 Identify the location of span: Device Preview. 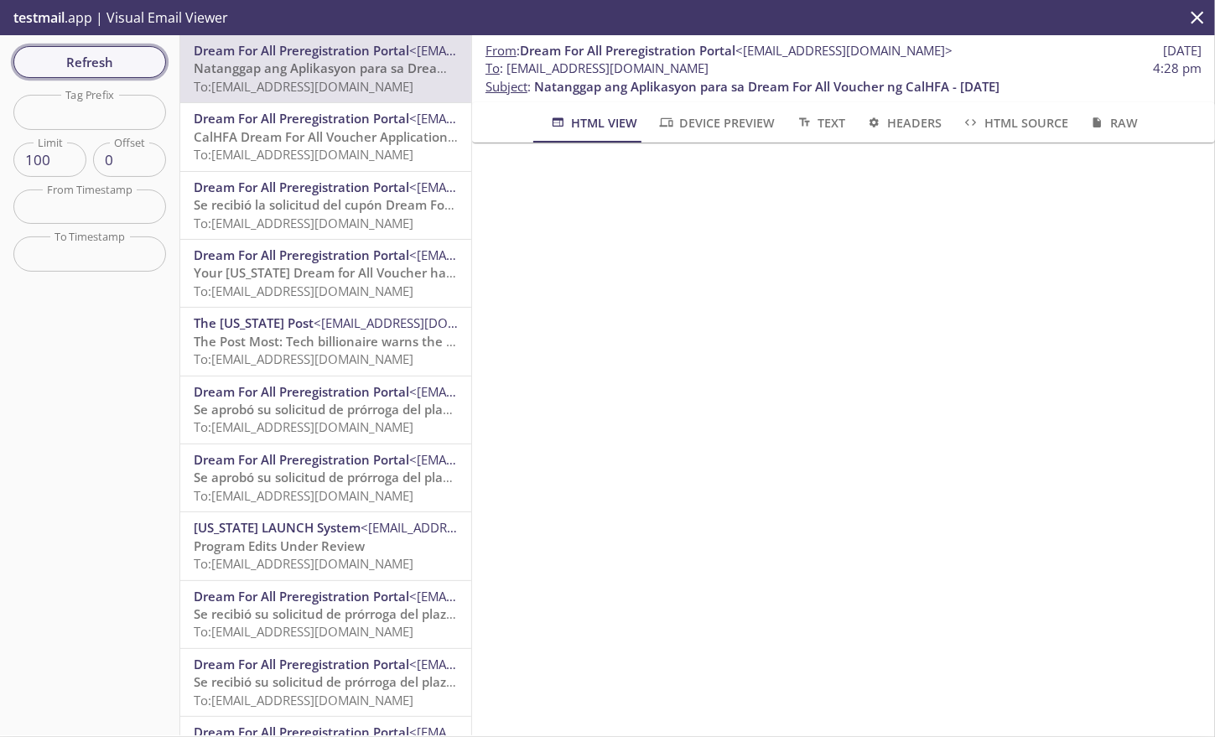
(716, 122).